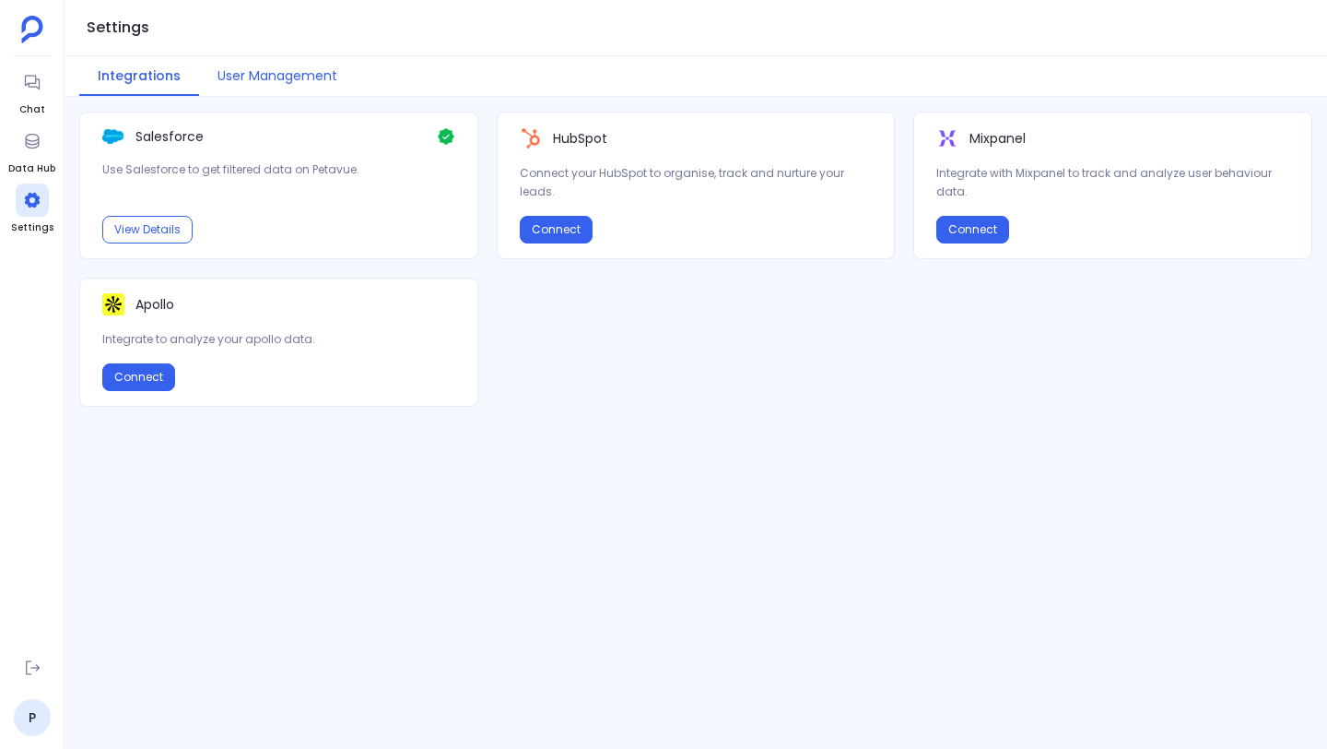 The width and height of the screenshot is (1327, 749). Describe the element at coordinates (32, 228) in the screenshot. I see `span: Settings` at that location.